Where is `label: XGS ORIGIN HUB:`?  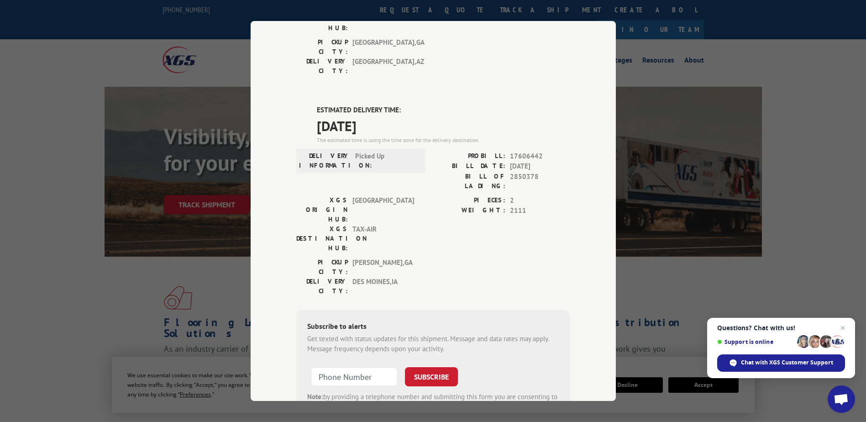
label: XGS ORIGIN HUB: is located at coordinates (322, 210).